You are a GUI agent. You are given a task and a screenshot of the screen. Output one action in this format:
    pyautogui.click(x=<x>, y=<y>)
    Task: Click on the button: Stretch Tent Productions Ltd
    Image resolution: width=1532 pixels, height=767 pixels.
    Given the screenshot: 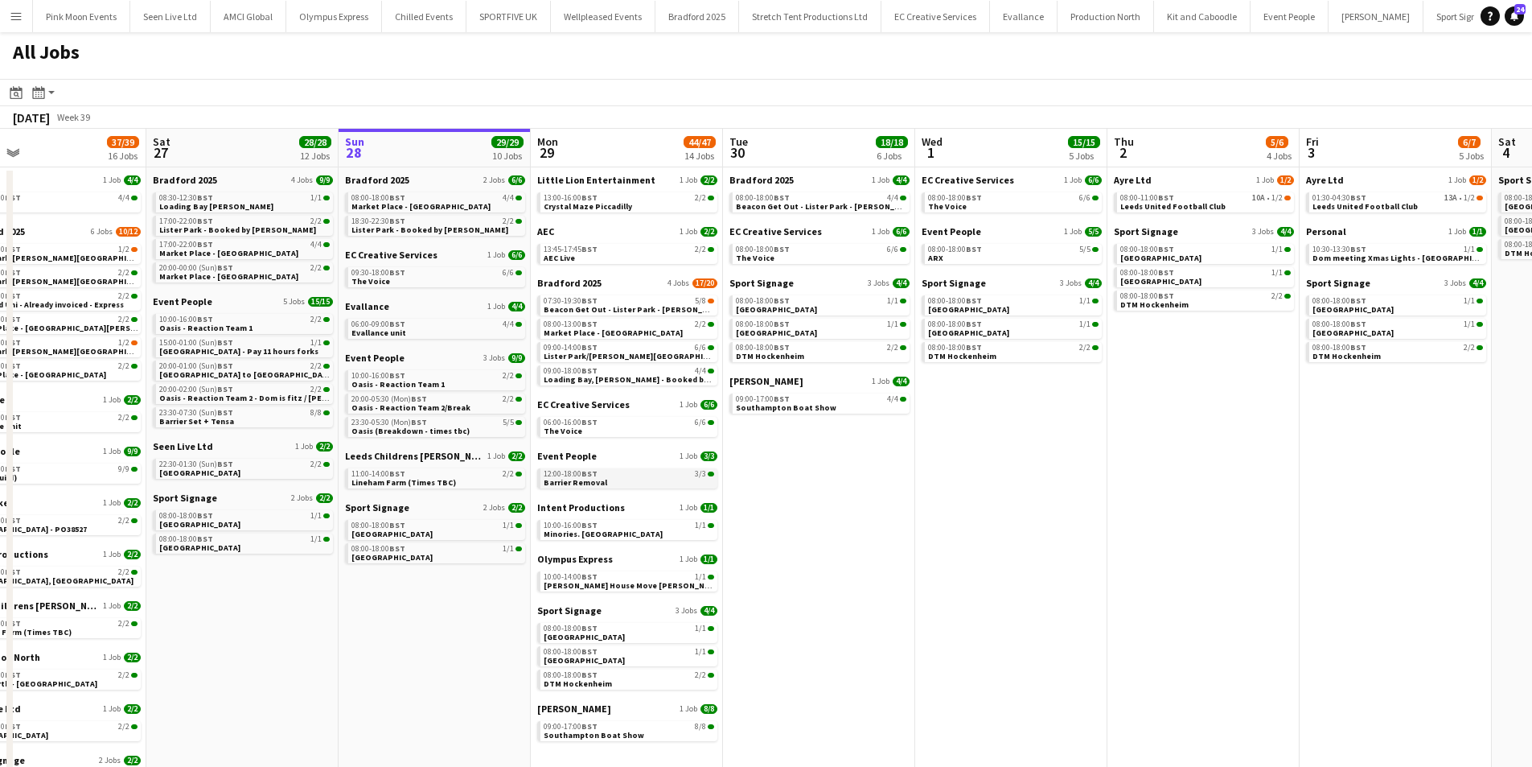 What is the action you would take?
    pyautogui.click(x=810, y=16)
    